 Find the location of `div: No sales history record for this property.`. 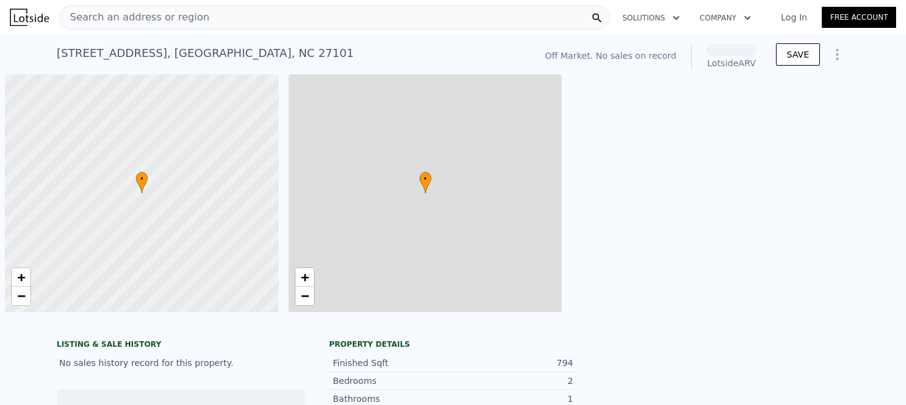

div: No sales history record for this property. is located at coordinates (181, 363).